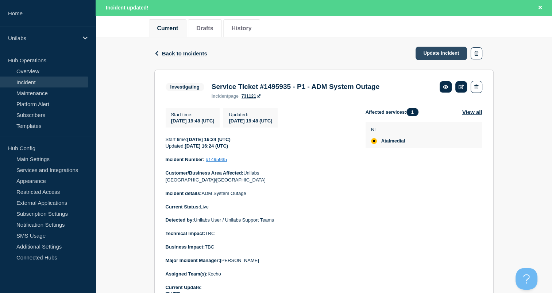 This screenshot has height=293, width=552. I want to click on button: Drafts, so click(205, 28).